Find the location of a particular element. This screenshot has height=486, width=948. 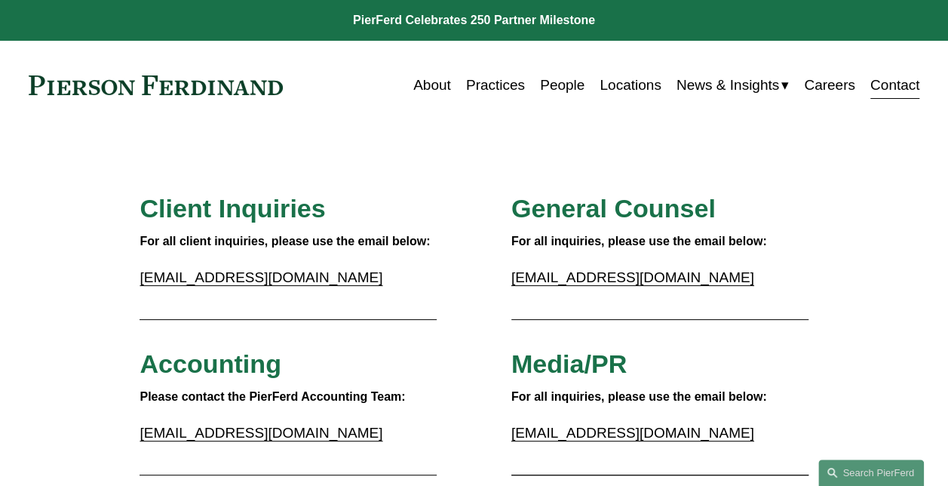

a: People is located at coordinates (562, 85).